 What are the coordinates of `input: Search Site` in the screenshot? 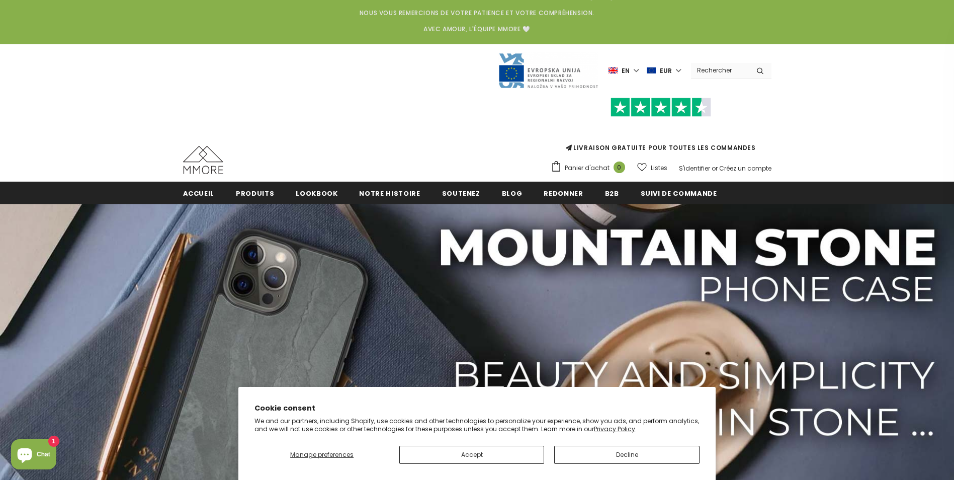 It's located at (720, 70).